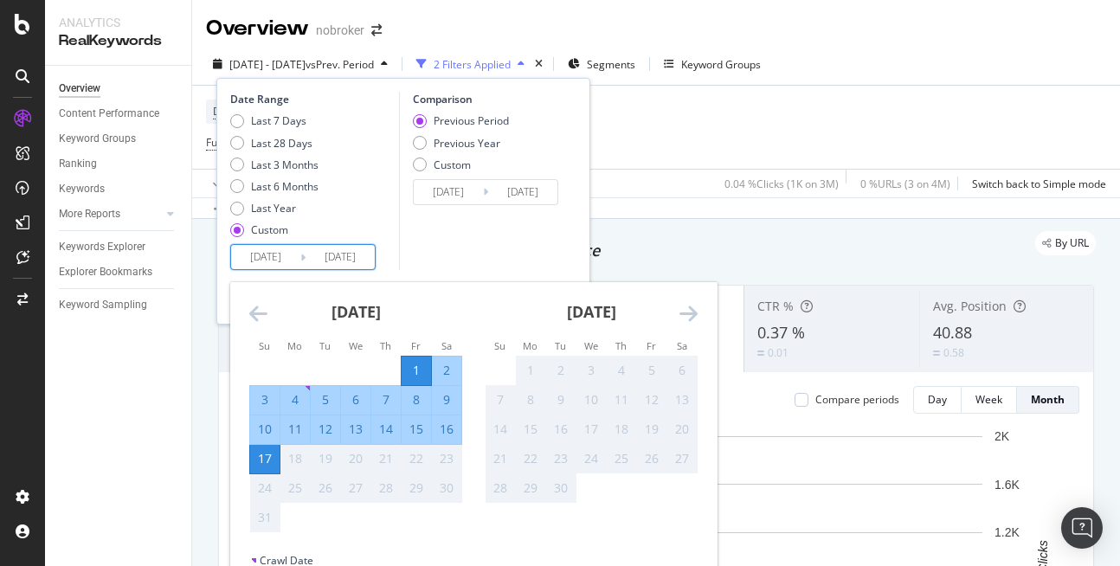 This screenshot has width=1120, height=566. What do you see at coordinates (102, 247) in the screenshot?
I see `div: Keywords Explorer` at bounding box center [102, 247].